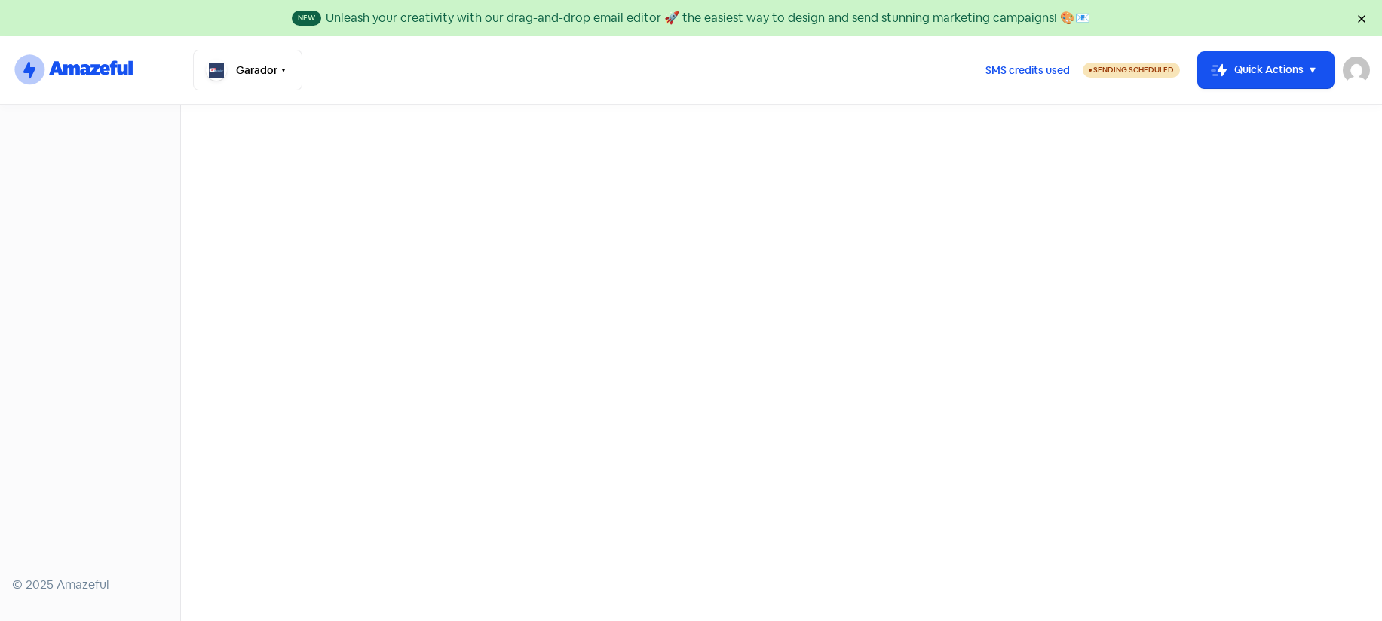 The height and width of the screenshot is (621, 1382). What do you see at coordinates (306, 18) in the screenshot?
I see `span: New` at bounding box center [306, 18].